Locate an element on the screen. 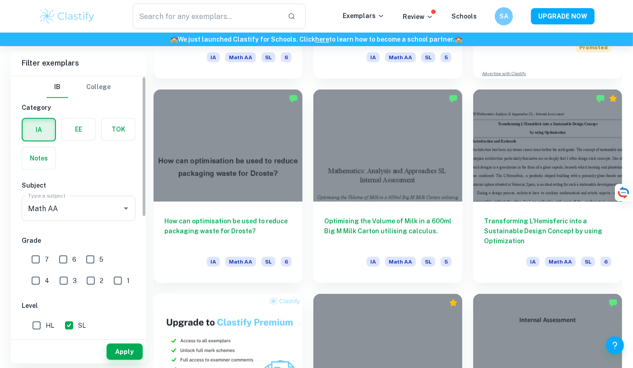 This screenshot has width=633, height=368. button: TOK is located at coordinates (118, 129).